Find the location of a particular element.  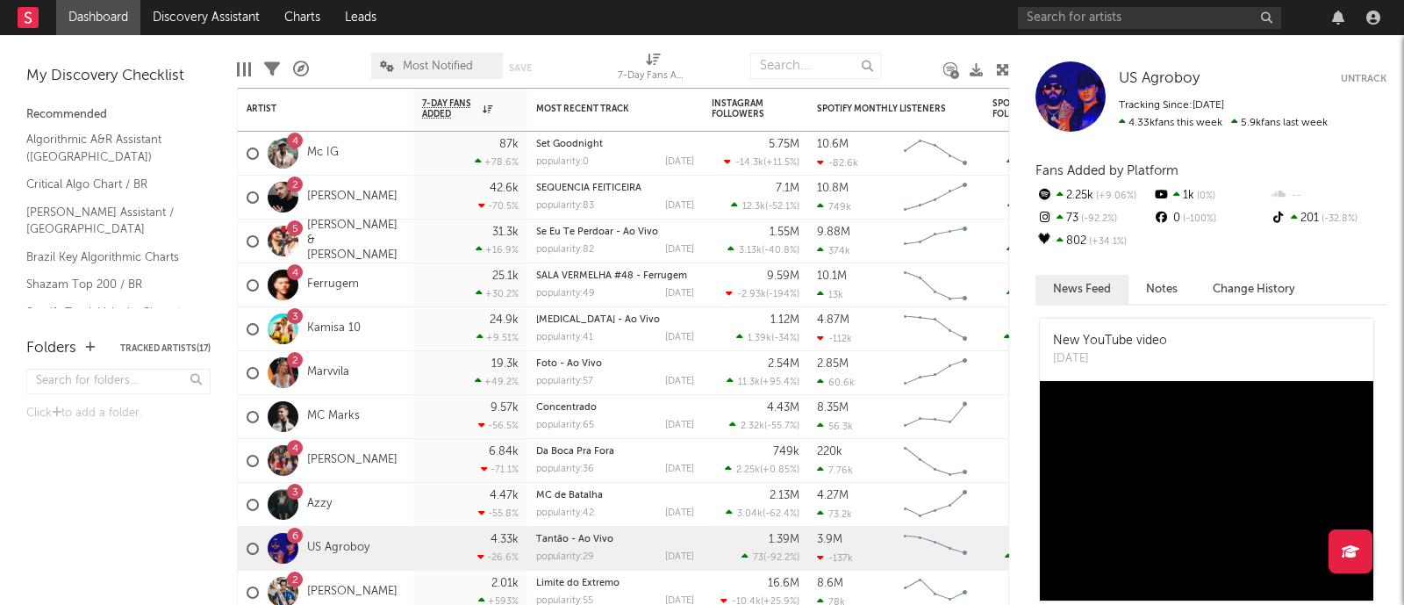

span: 0 % is located at coordinates (1205, 196).